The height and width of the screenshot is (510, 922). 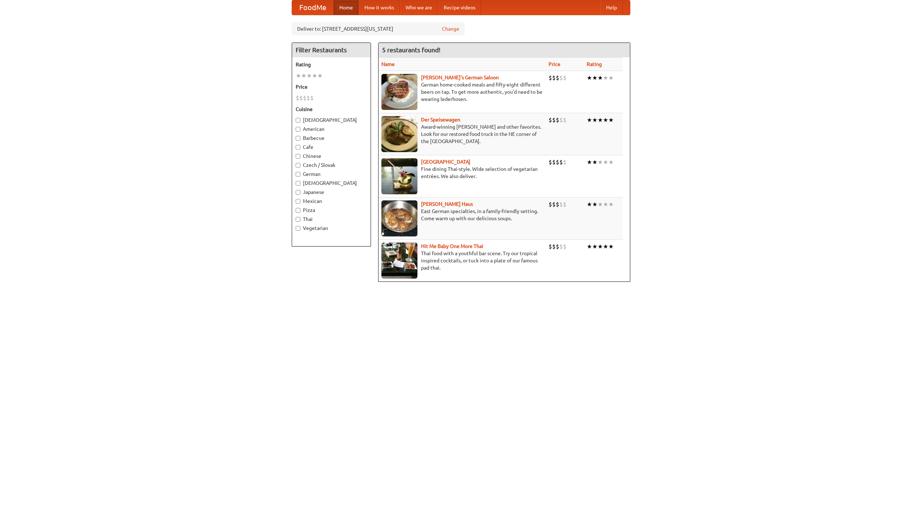 I want to click on p: Thai food with a youthful bar scene. Try our tropical inspired cocktails, or tuck into a plate of..., so click(x=462, y=260).